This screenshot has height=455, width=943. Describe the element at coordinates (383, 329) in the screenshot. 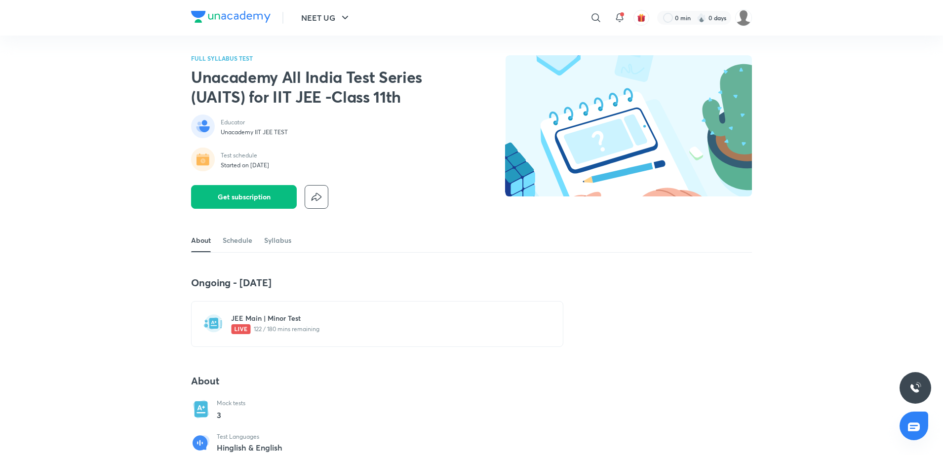

I see `p: 122 / 180 mins remaining` at that location.